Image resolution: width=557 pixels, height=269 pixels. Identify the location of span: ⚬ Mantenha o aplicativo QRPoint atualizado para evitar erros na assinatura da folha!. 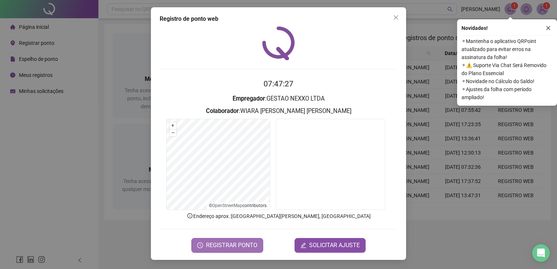
(507, 49).